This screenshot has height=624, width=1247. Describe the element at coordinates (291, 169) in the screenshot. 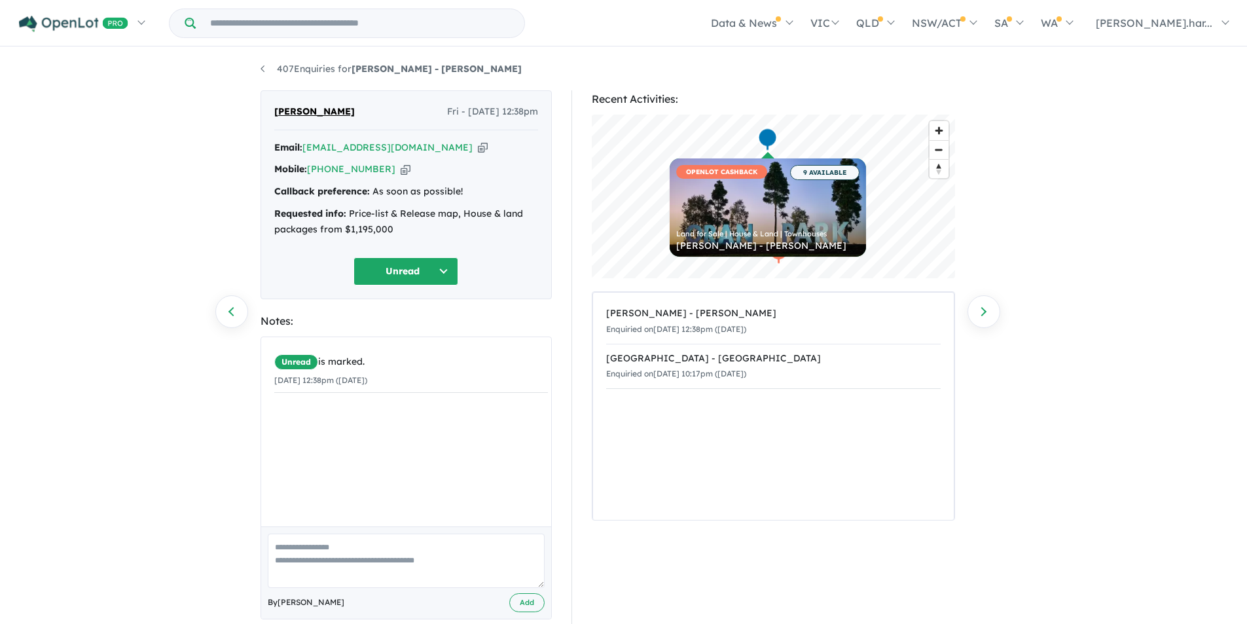

I see `strong: Mobile:` at that location.